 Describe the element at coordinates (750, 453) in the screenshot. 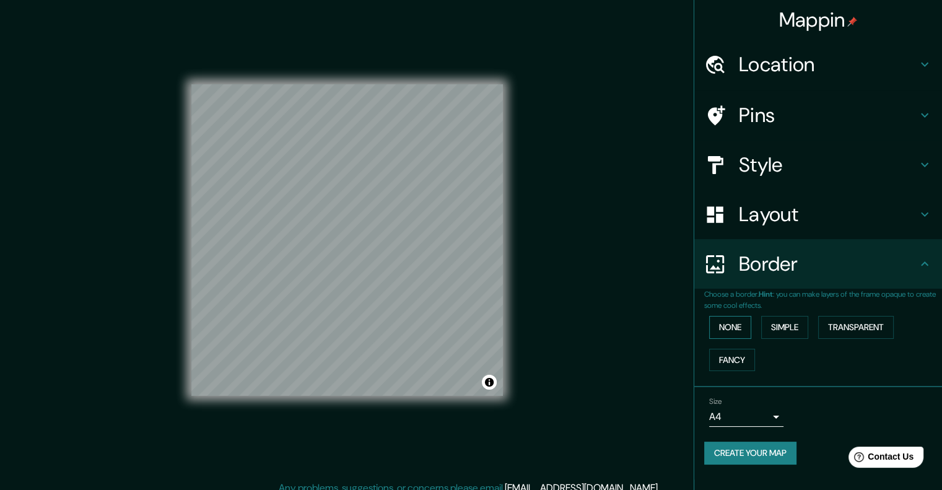

I see `button: Create your map` at that location.